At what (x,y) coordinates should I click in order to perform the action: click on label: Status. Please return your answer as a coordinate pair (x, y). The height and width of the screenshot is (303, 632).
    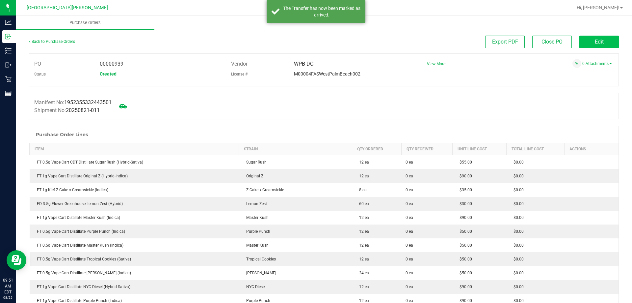
    Looking at the image, I should click on (40, 74).